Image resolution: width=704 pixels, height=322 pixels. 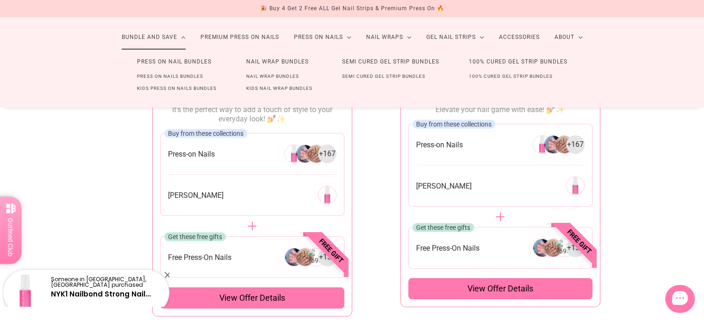 I want to click on span: It's the perfect way to add a touch of style to your everyday look! 💅✨, so click(x=252, y=114).